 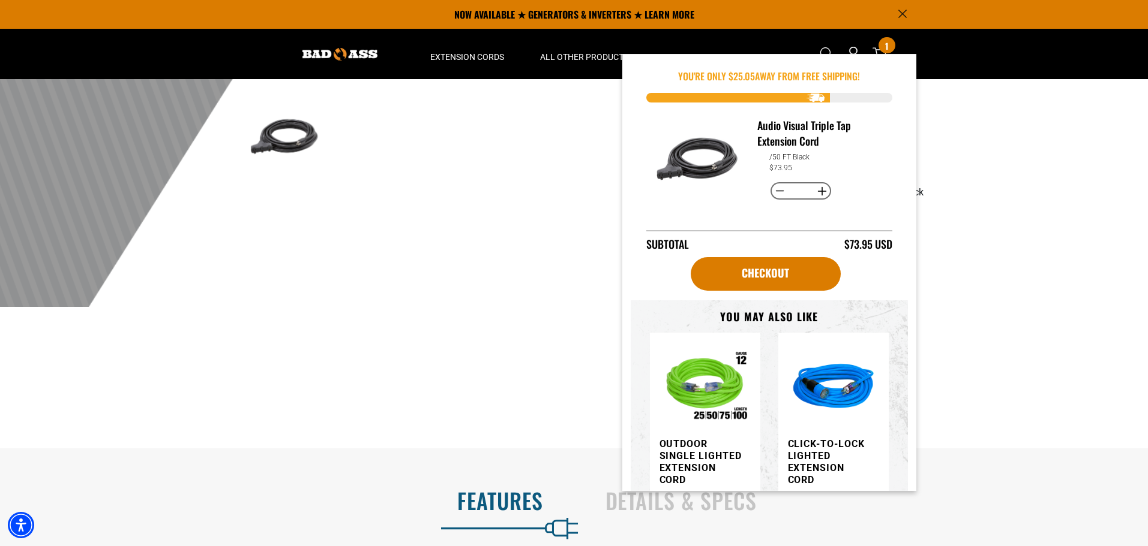 I want to click on a: Outdoor Single Lighted Extension Cord Outdoor Single Lighted Extension Cord, so click(x=701, y=442).